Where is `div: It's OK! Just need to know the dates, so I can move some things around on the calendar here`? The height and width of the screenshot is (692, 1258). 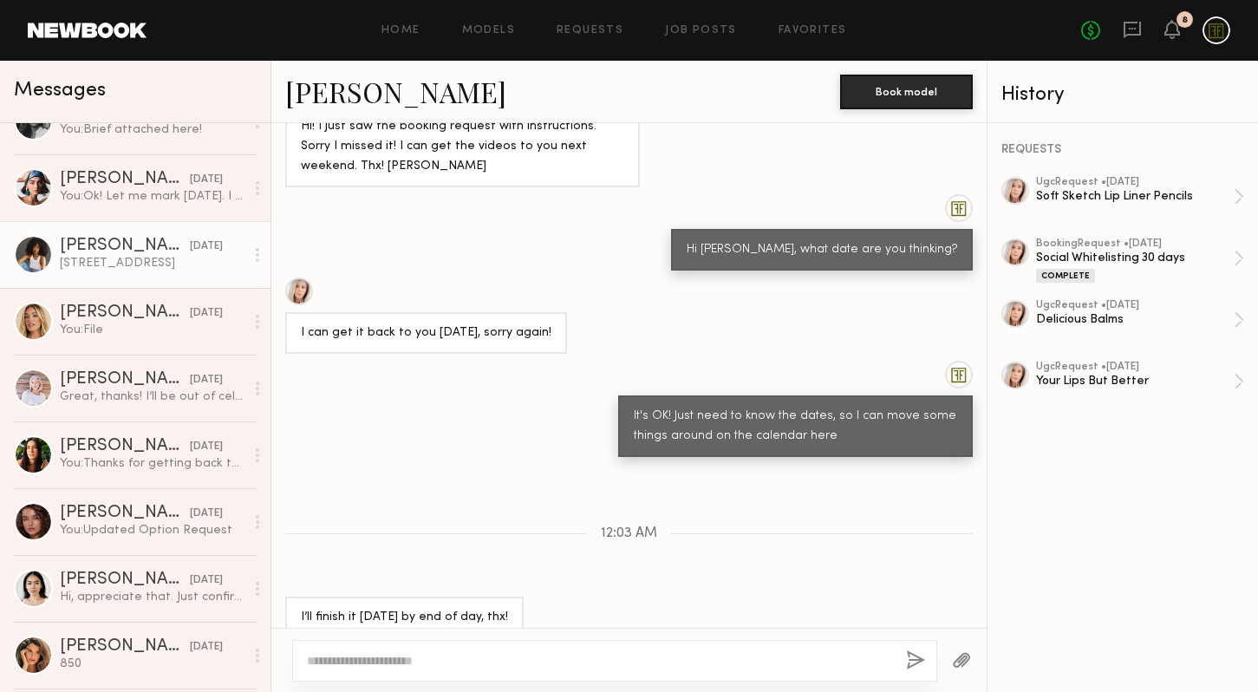
div: It's OK! Just need to know the dates, so I can move some things around on the calendar here is located at coordinates (795, 426).